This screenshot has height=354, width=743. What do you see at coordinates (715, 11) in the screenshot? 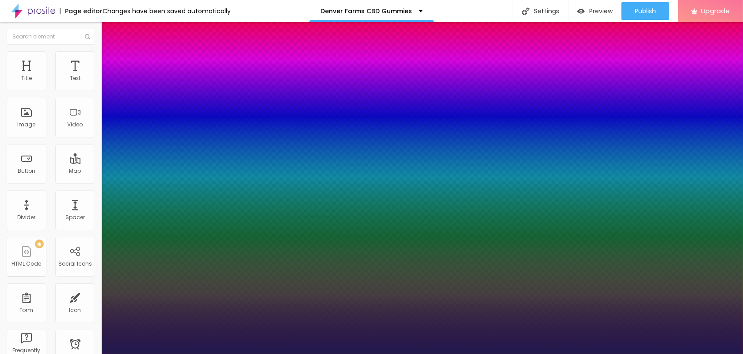
I see `span: Upgrade` at bounding box center [715, 11].